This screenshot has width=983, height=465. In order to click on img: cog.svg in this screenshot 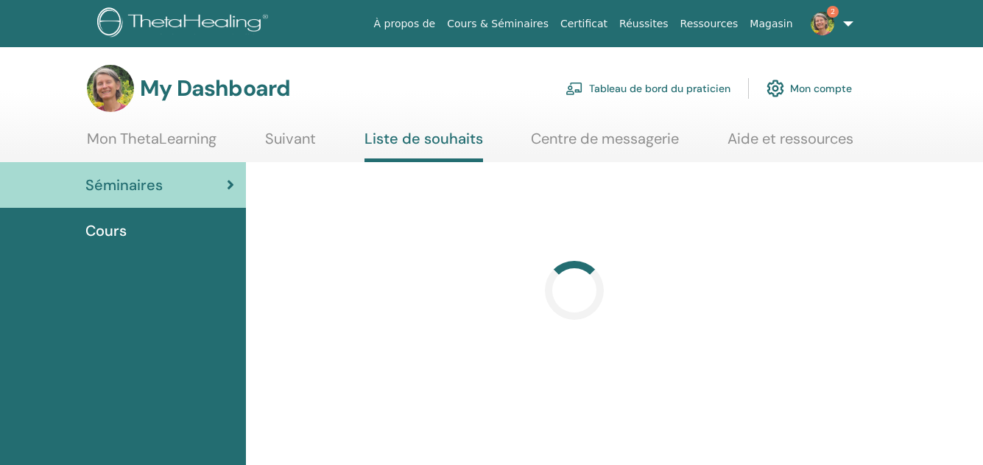, I will do `click(775, 88)`.